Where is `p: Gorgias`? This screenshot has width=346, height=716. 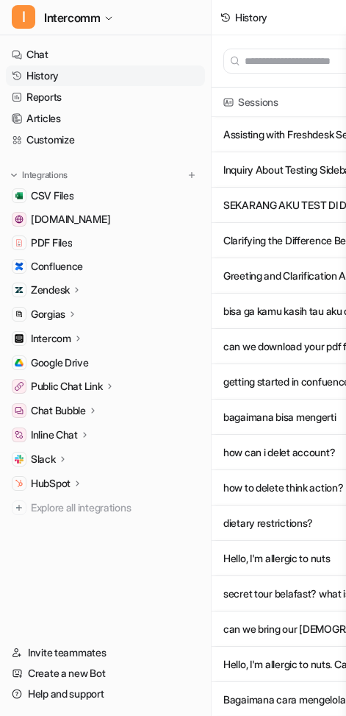 p: Gorgias is located at coordinates (48, 314).